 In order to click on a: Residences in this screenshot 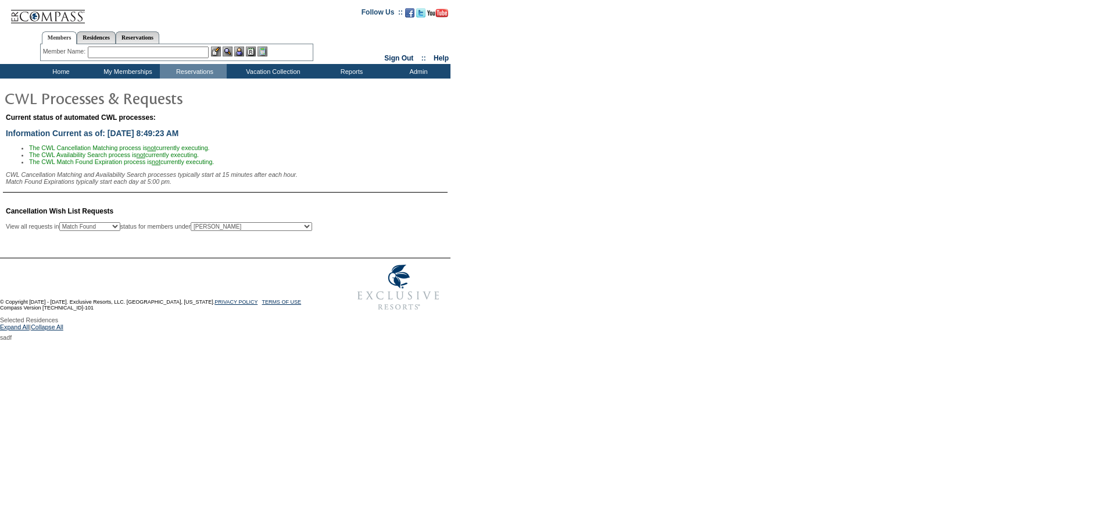, I will do `click(96, 37)`.